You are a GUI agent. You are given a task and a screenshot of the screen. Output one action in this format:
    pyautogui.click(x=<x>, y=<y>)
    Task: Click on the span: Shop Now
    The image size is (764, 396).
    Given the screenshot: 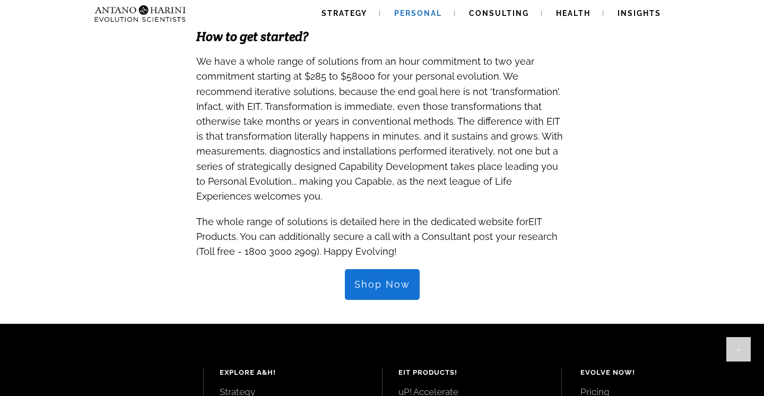 What is the action you would take?
    pyautogui.click(x=382, y=284)
    